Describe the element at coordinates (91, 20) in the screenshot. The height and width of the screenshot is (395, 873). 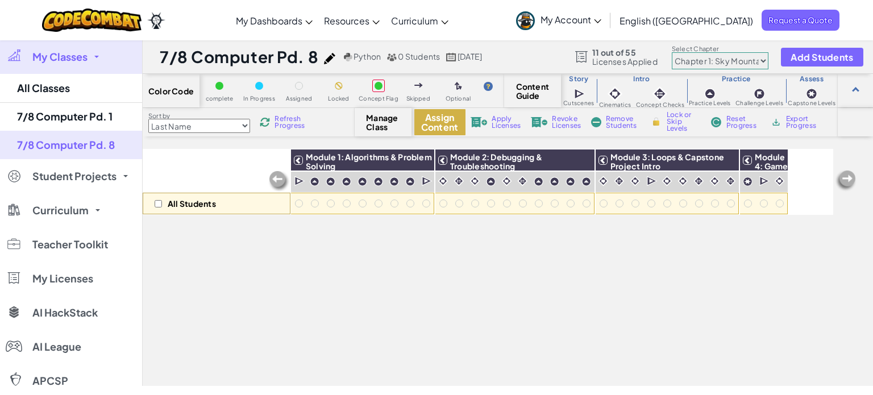
I see `img: CodeCombat logo` at that location.